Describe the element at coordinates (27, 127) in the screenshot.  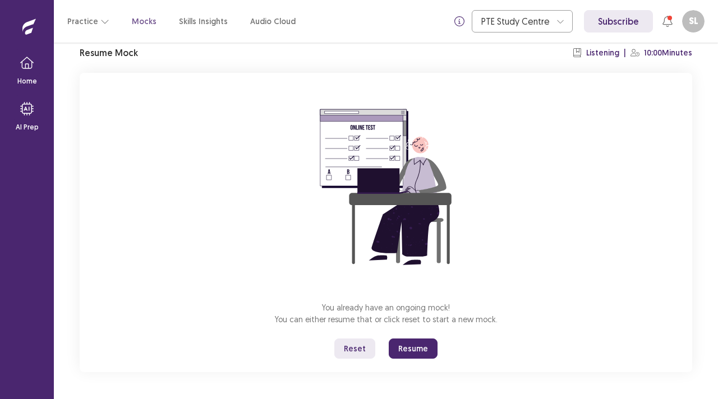
I see `p: AI Prep` at that location.